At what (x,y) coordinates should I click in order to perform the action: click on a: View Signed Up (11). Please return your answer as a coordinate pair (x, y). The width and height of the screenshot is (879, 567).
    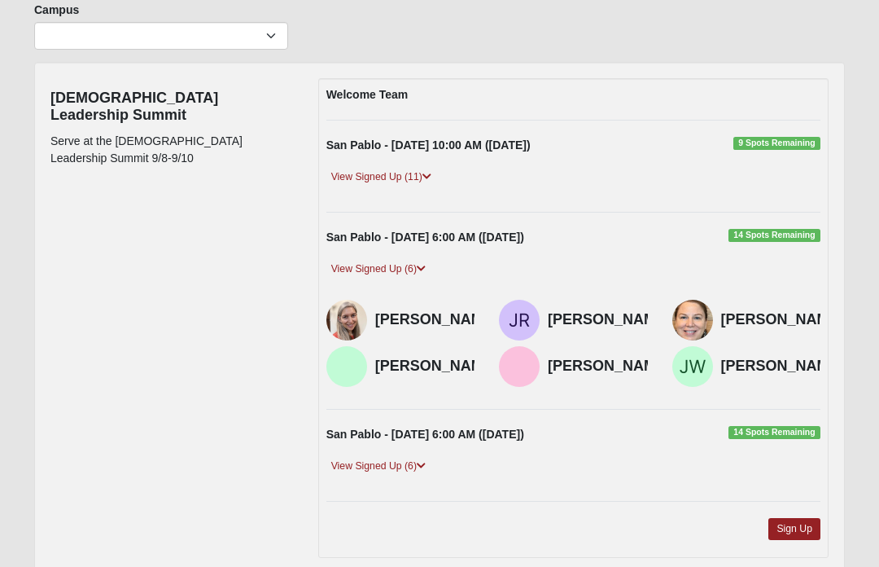
    Looking at the image, I should click on (381, 178).